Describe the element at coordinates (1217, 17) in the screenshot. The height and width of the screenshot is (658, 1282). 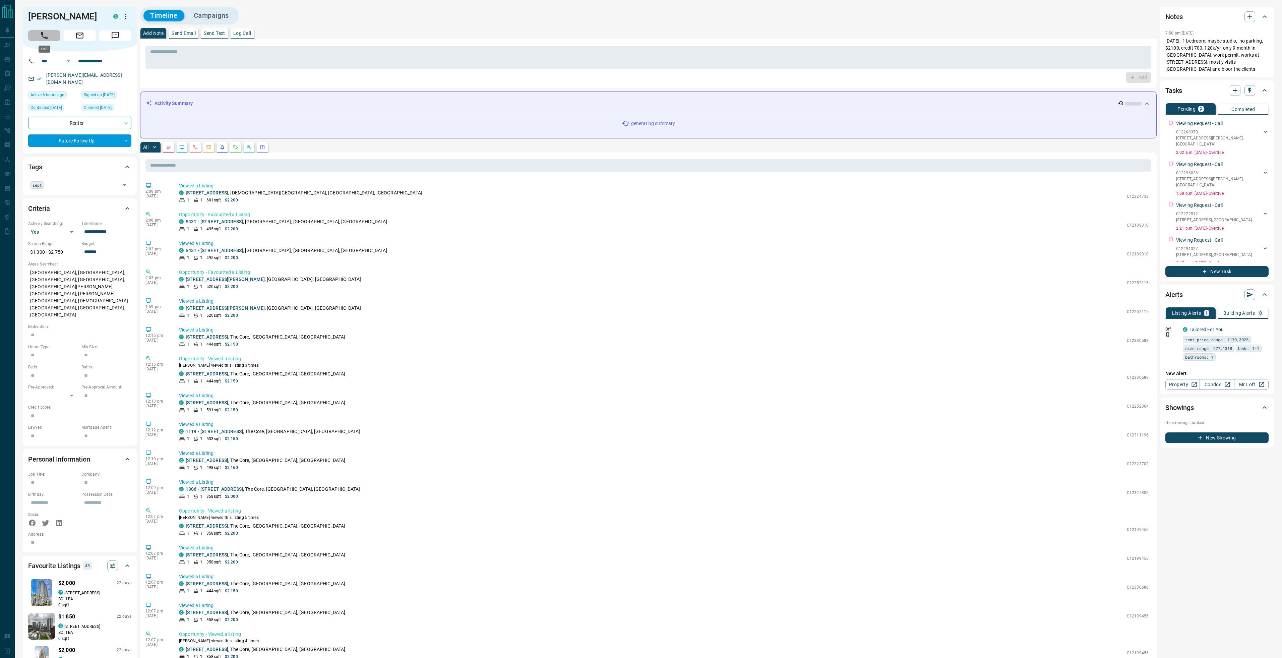
I see `div: Notes` at that location.